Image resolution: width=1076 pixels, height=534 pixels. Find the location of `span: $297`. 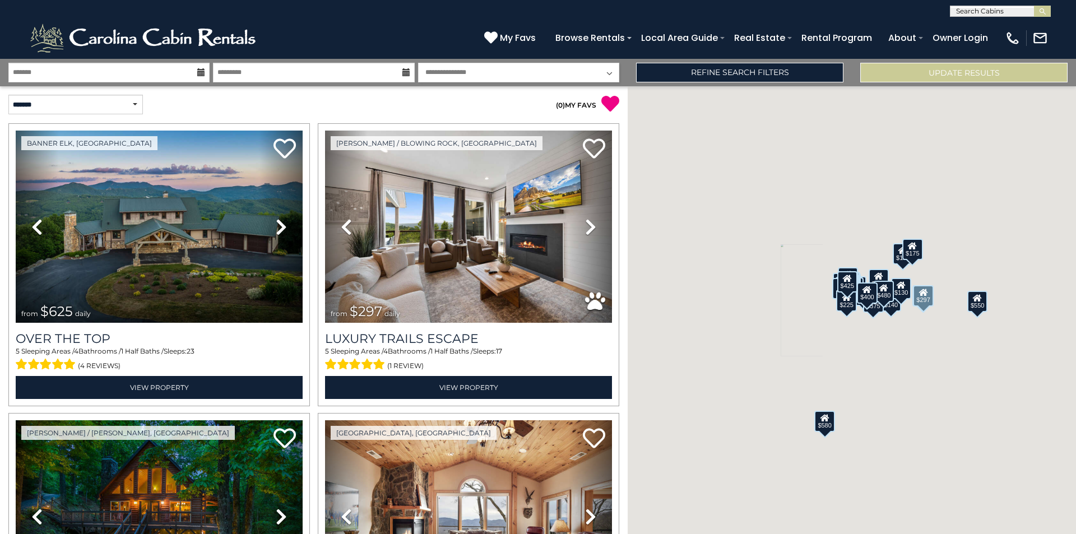

span: $297 is located at coordinates (366, 311).